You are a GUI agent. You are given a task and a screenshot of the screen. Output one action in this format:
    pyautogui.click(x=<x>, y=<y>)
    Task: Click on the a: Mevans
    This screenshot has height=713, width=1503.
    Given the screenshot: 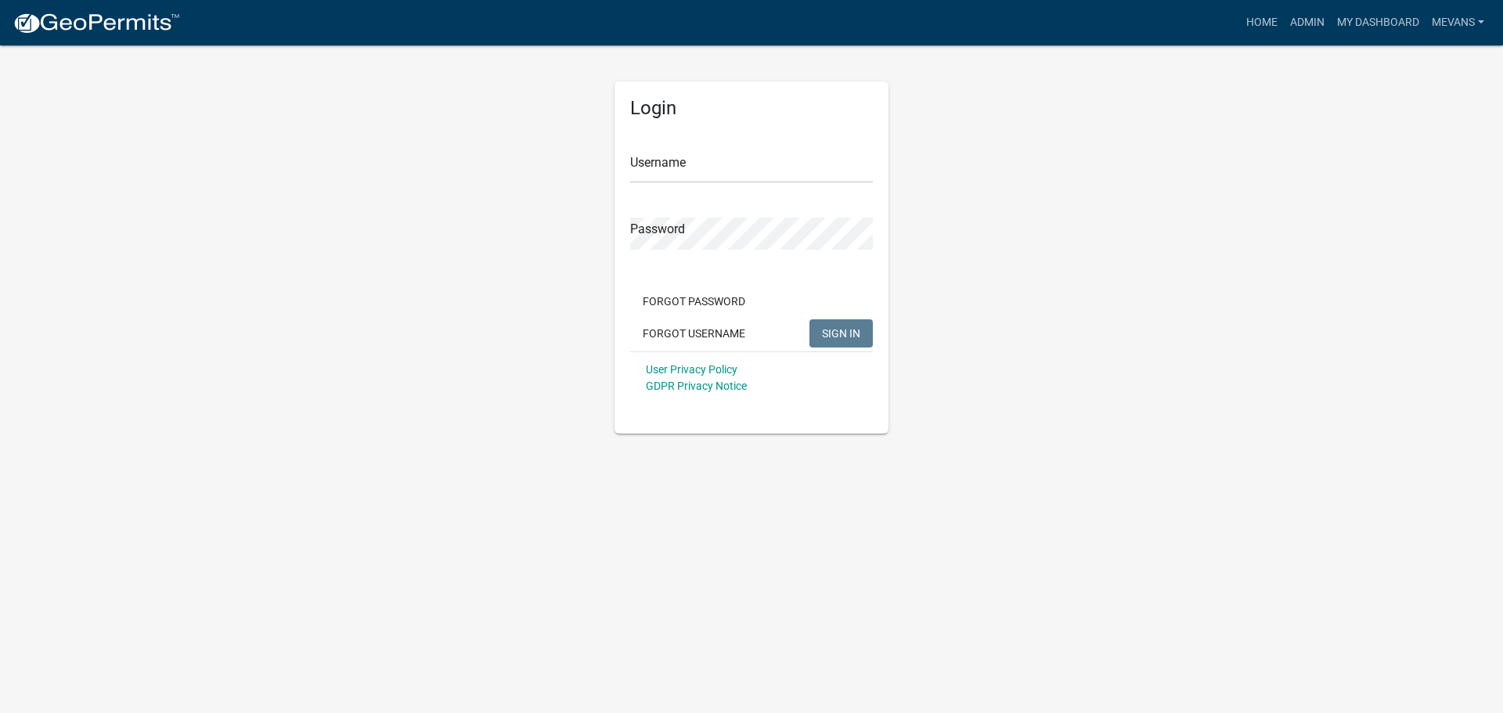 What is the action you would take?
    pyautogui.click(x=1458, y=23)
    